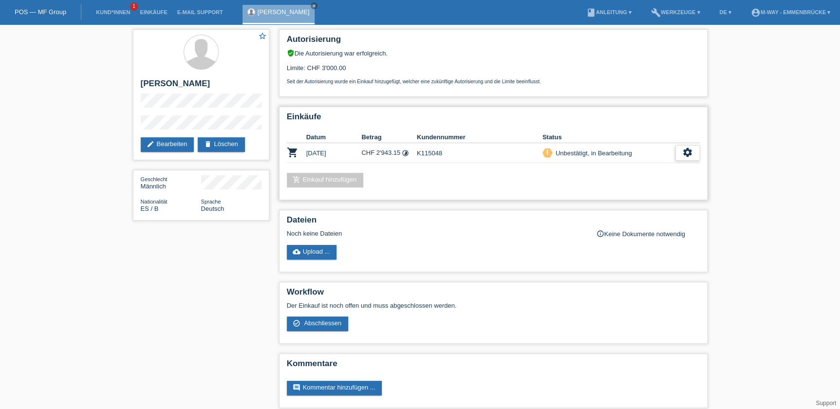  I want to click on div: Unbestätigt, in Bearbeitung, so click(592, 153).